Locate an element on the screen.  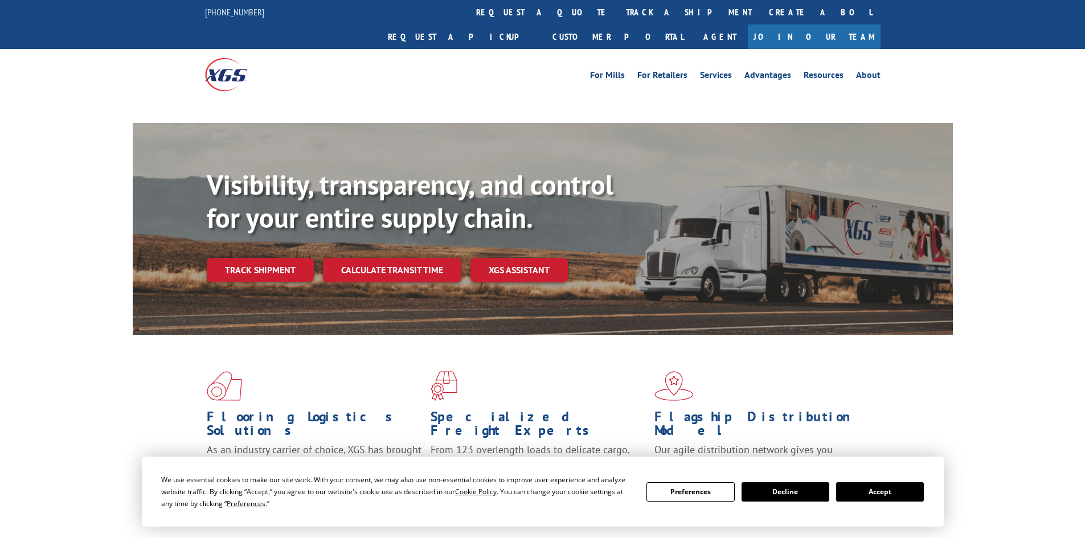
a: Resources is located at coordinates (824, 77).